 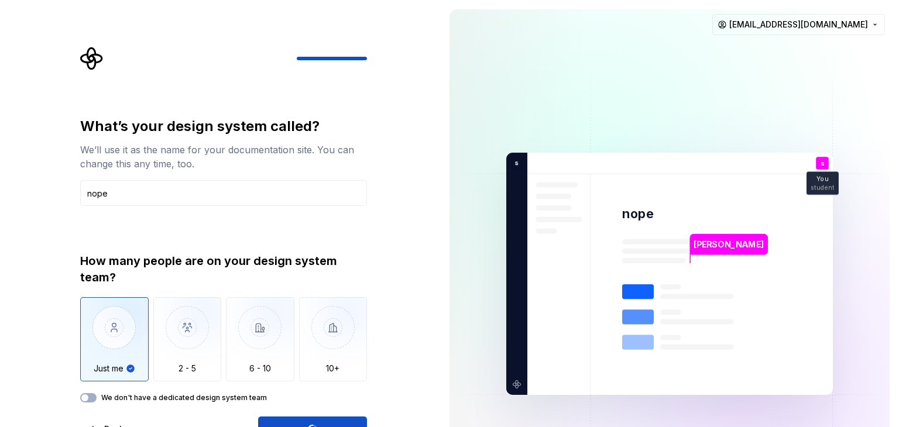 I want to click on p: You, so click(x=822, y=179).